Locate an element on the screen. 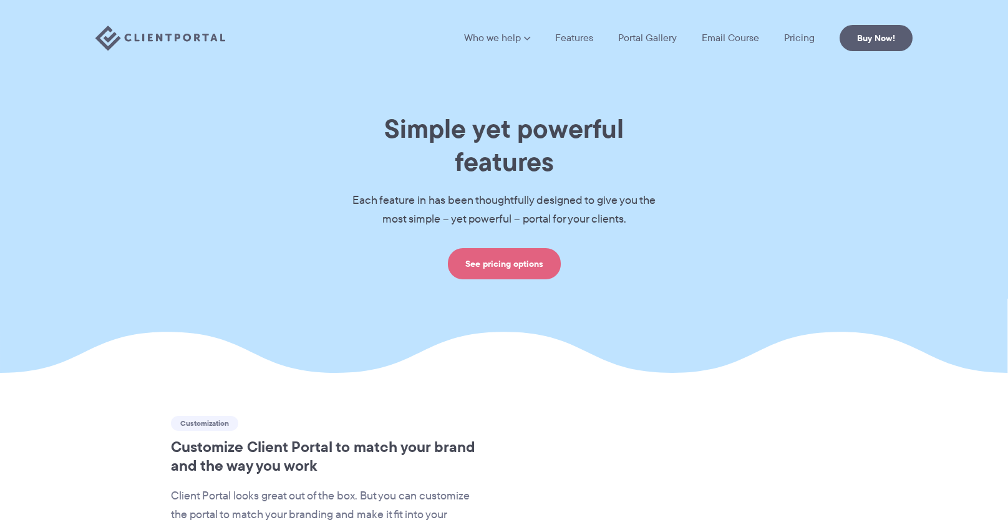 This screenshot has width=1008, height=525. a: Portal Gallery is located at coordinates (647, 38).